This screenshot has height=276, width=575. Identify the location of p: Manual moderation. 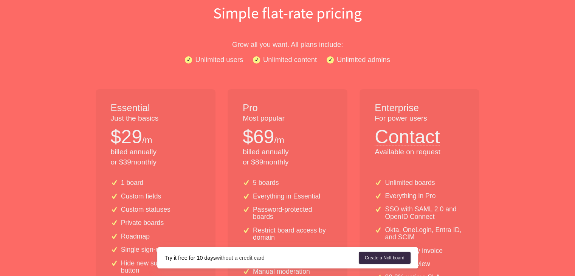
(281, 272).